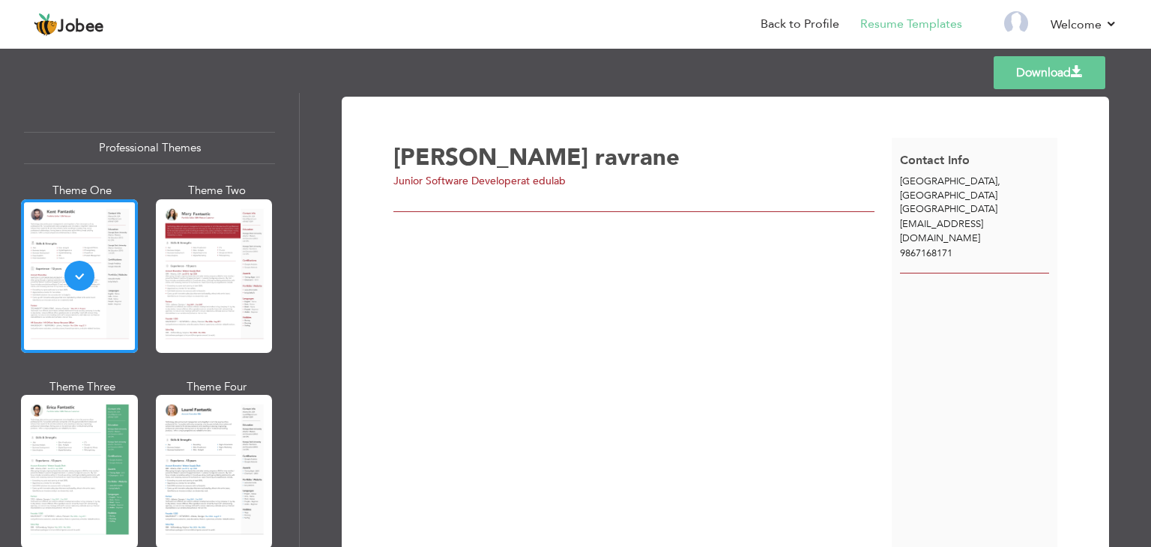 This screenshot has width=1151, height=547. What do you see at coordinates (1016, 23) in the screenshot?
I see `img: Profile Img` at bounding box center [1016, 23].